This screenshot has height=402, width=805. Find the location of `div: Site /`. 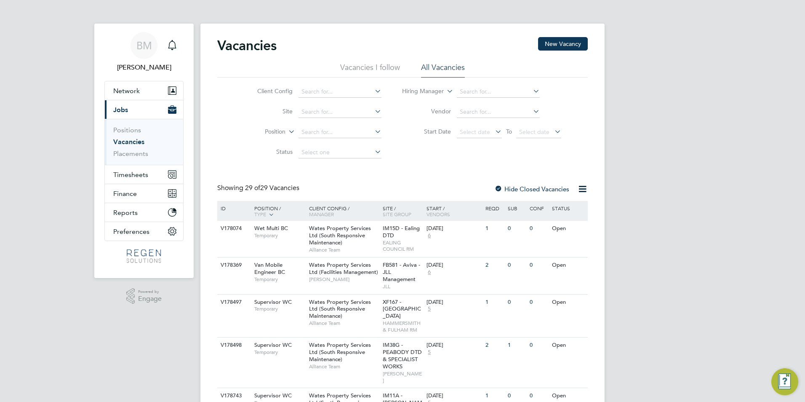

div: Site / is located at coordinates (402, 211).